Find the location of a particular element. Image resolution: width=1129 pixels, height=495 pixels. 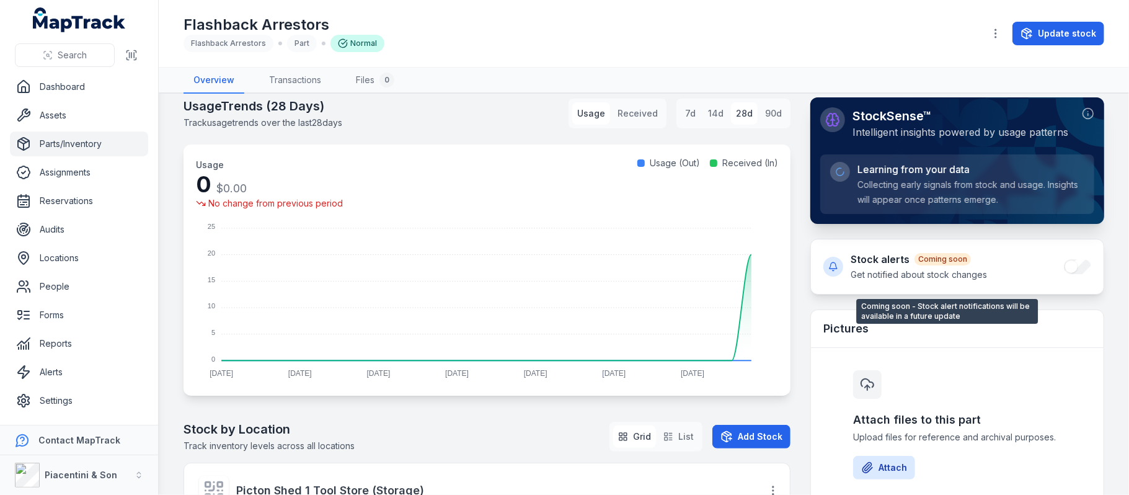

span: Flashback Arrestors is located at coordinates (228, 43).